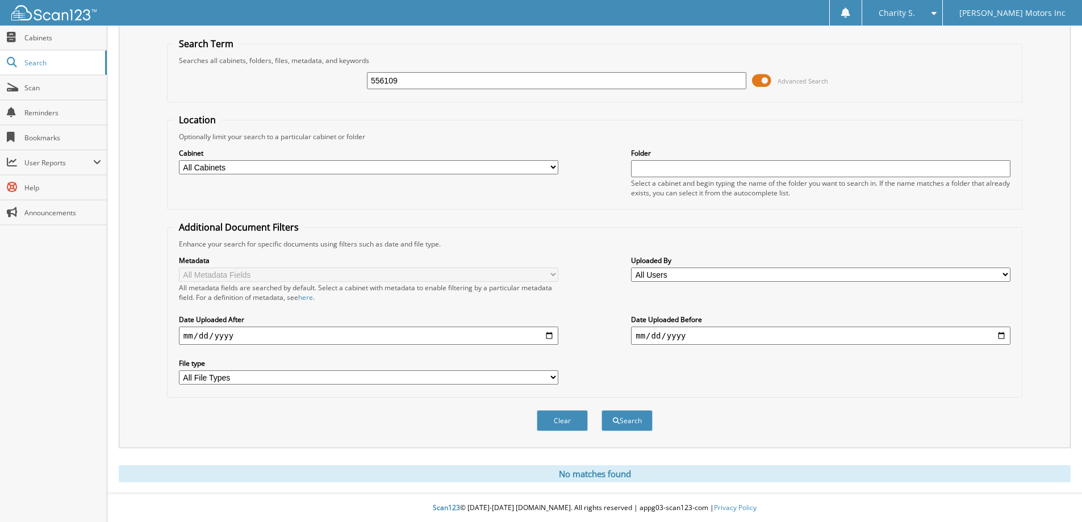  I want to click on label: Date Uploaded Before, so click(821, 319).